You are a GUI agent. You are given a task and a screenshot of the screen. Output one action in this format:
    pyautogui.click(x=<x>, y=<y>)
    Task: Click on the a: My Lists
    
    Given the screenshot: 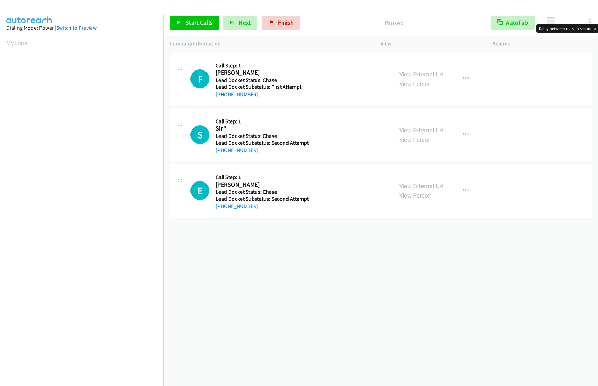 What is the action you would take?
    pyautogui.click(x=17, y=43)
    